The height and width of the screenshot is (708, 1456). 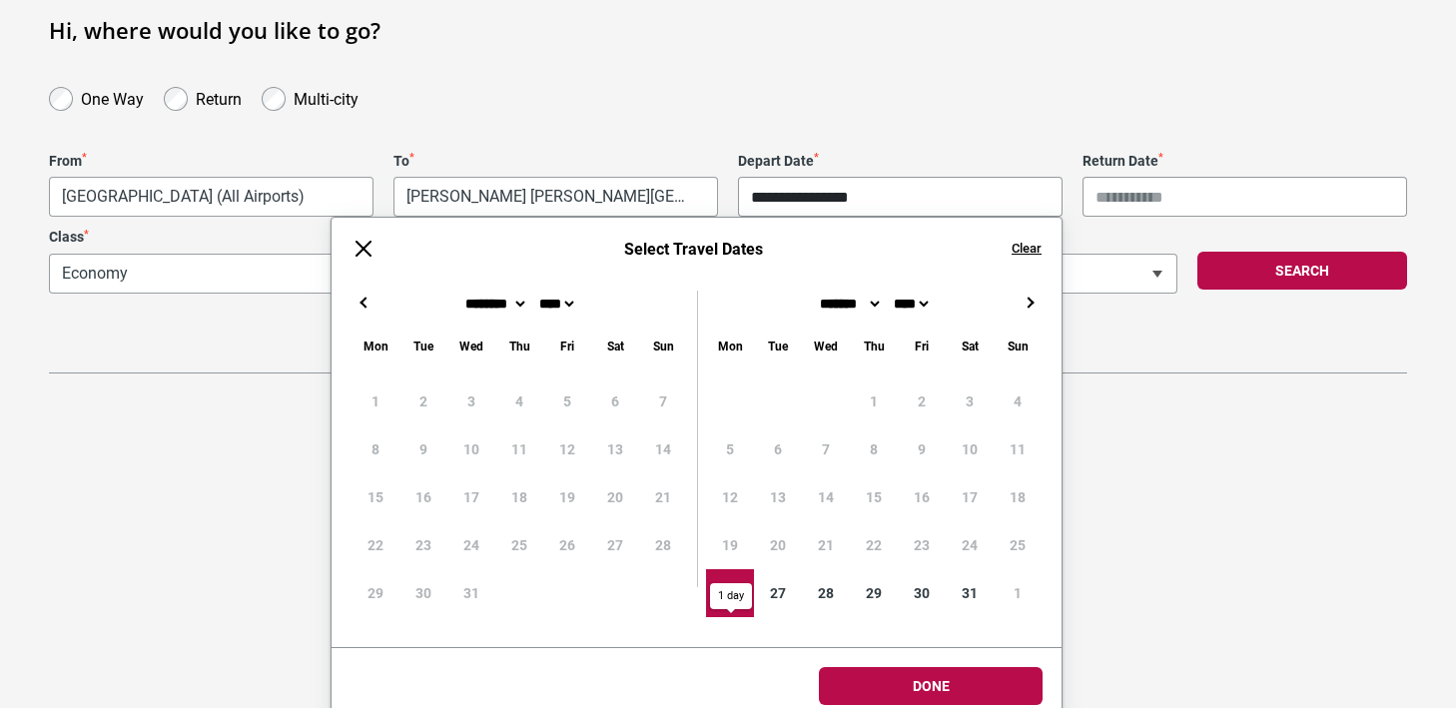 What do you see at coordinates (211, 197) in the screenshot?
I see `span: Melbourne, Australia` at bounding box center [211, 197].